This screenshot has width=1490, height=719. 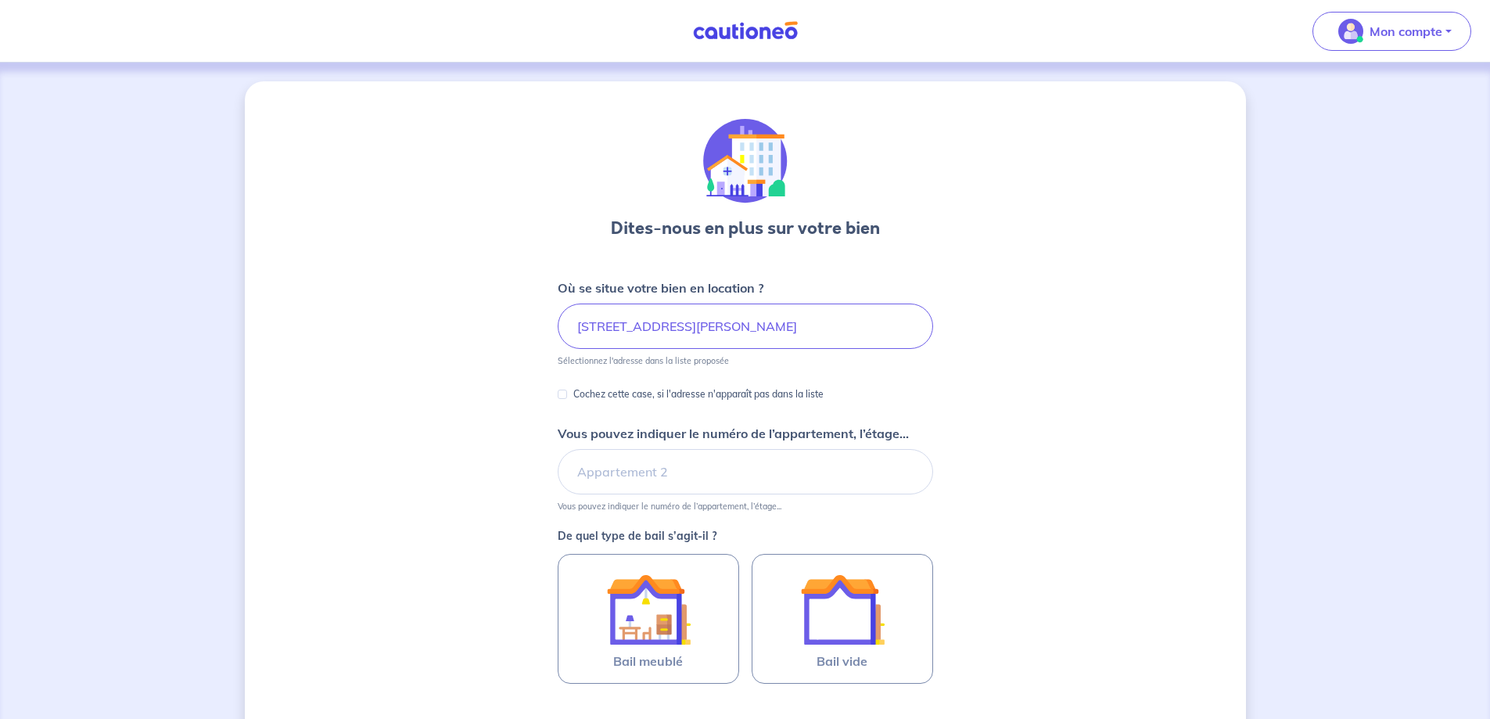 I want to click on p: Mon compte, so click(x=1405, y=31).